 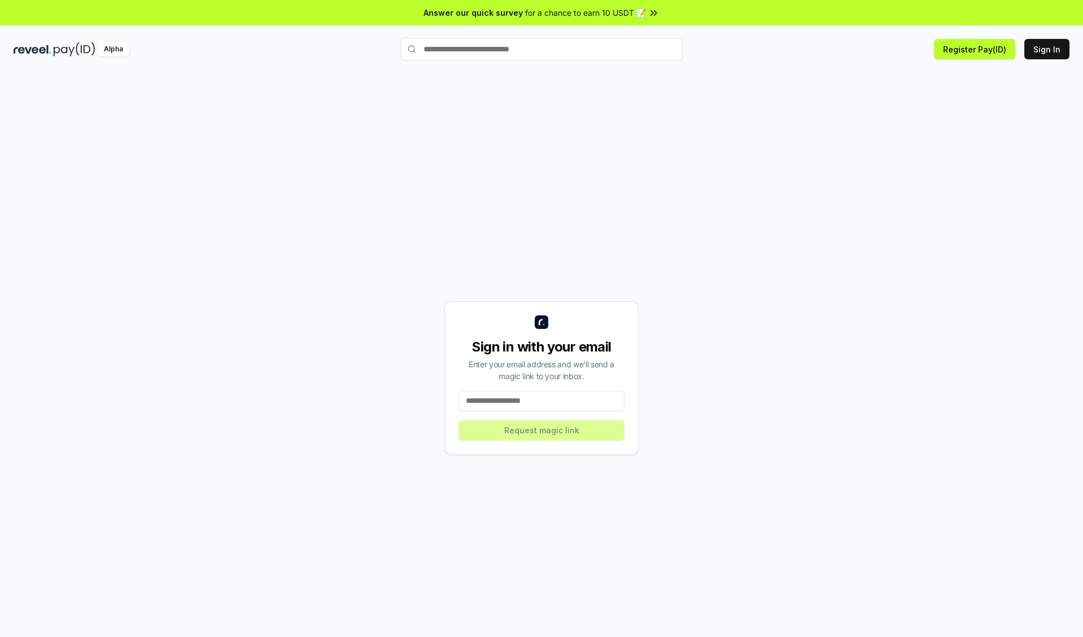 What do you see at coordinates (975, 49) in the screenshot?
I see `button: Register Pay(ID)` at bounding box center [975, 49].